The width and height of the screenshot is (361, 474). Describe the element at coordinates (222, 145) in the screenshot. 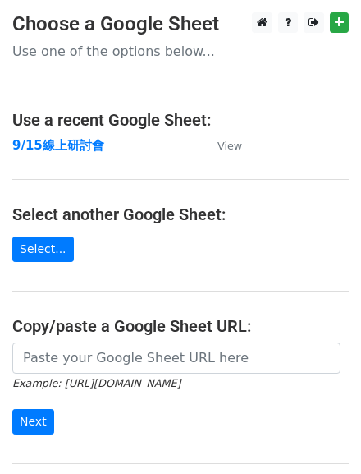

I see `a: View` at that location.